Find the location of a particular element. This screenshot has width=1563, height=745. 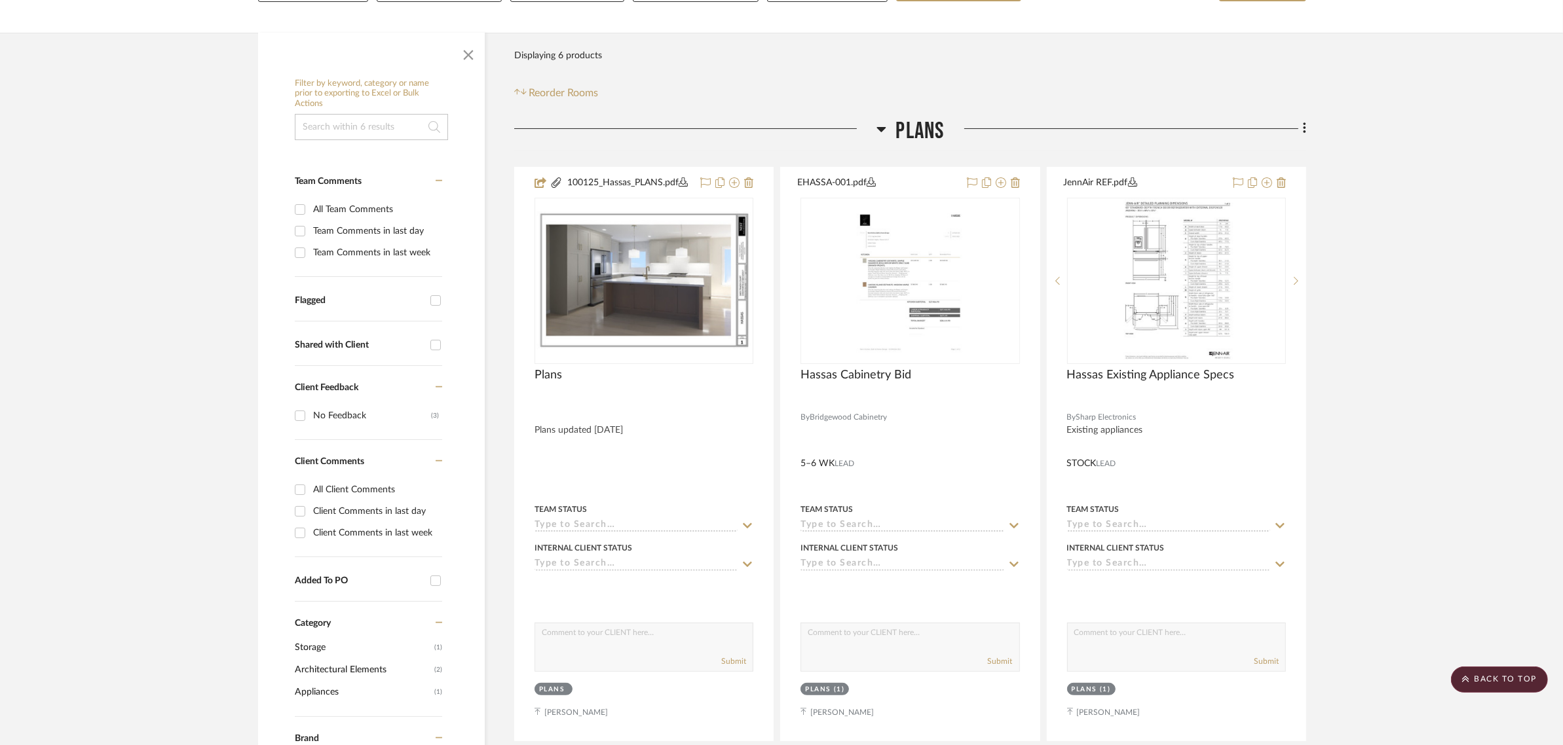

div: Team Comments in last day is located at coordinates (376, 231).